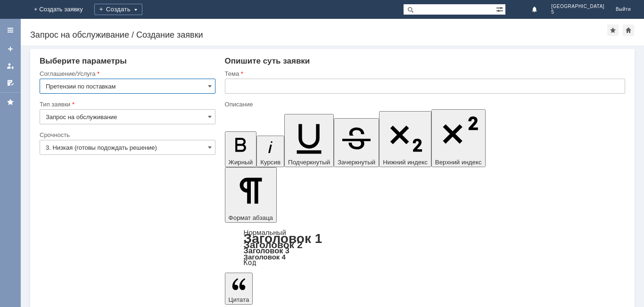  I want to click on a: Мои согласования, so click(10, 83).